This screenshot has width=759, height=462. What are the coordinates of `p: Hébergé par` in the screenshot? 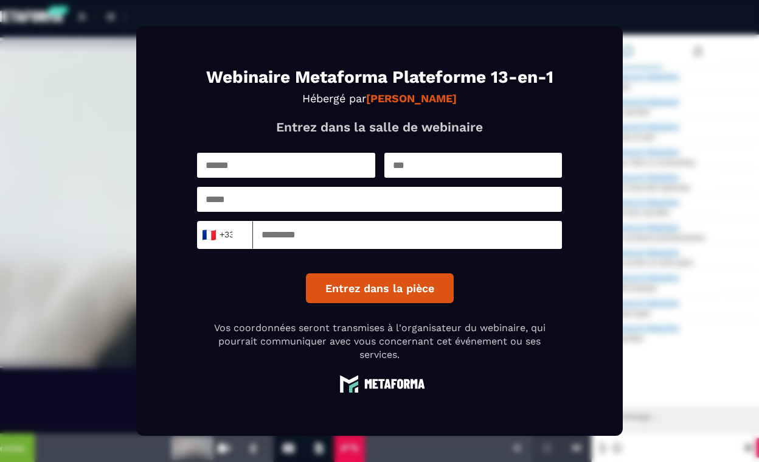 It's located at (379, 98).